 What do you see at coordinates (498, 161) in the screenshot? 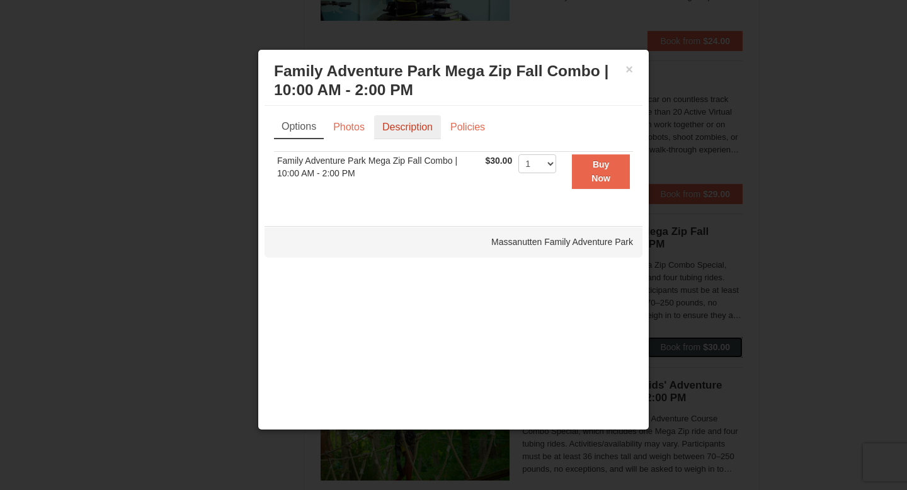
I see `span: $30.00` at bounding box center [498, 161].